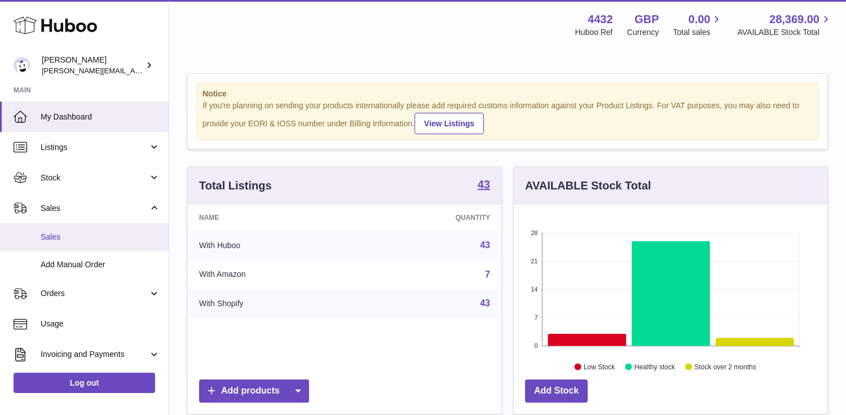  Describe the element at coordinates (84, 383) in the screenshot. I see `a: Log out` at that location.